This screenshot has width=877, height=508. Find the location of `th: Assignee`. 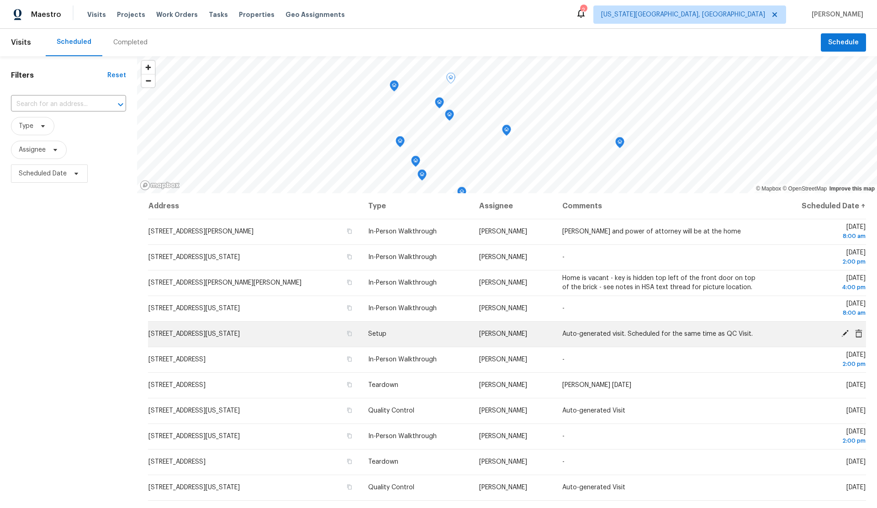

th: Assignee is located at coordinates (513, 206).